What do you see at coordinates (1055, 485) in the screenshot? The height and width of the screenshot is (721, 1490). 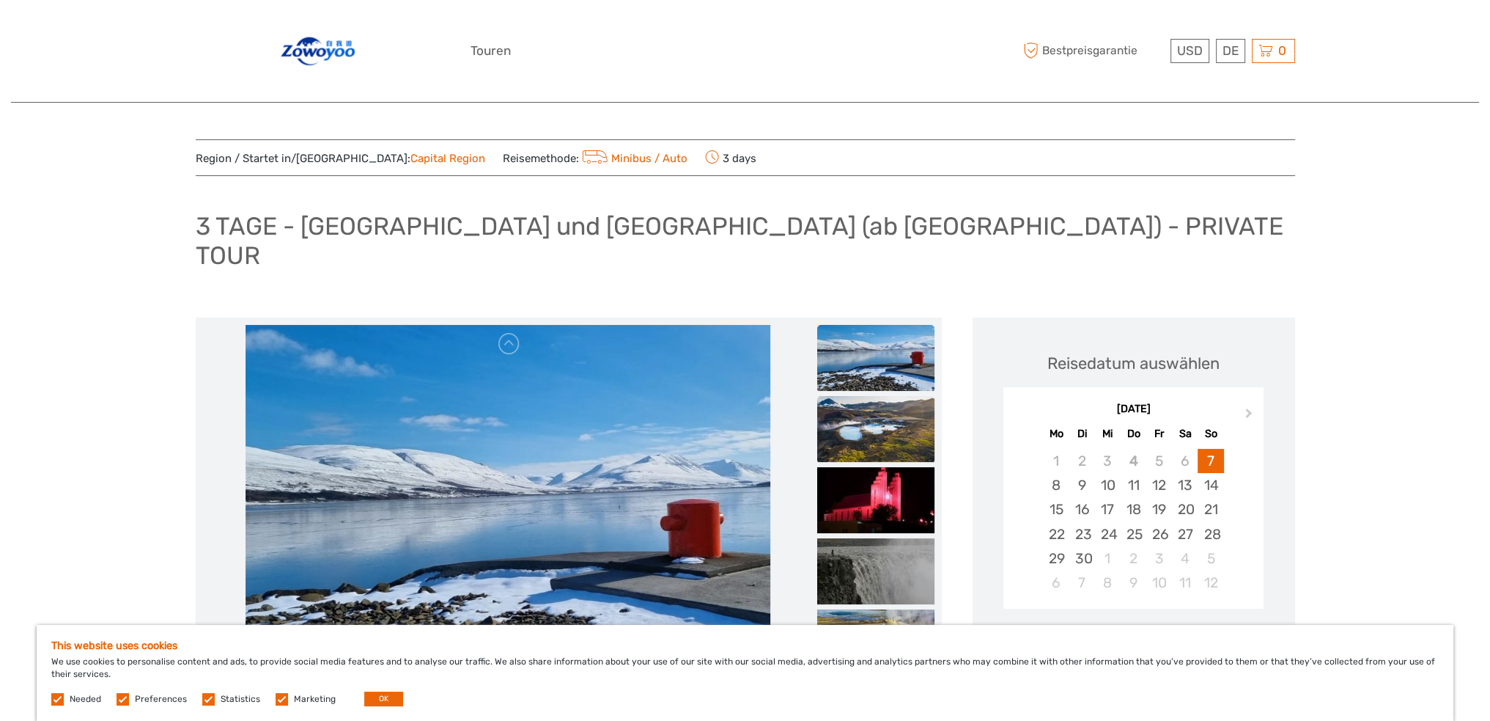 I see `div: Choose Montag, 8. September 2025` at bounding box center [1055, 485].